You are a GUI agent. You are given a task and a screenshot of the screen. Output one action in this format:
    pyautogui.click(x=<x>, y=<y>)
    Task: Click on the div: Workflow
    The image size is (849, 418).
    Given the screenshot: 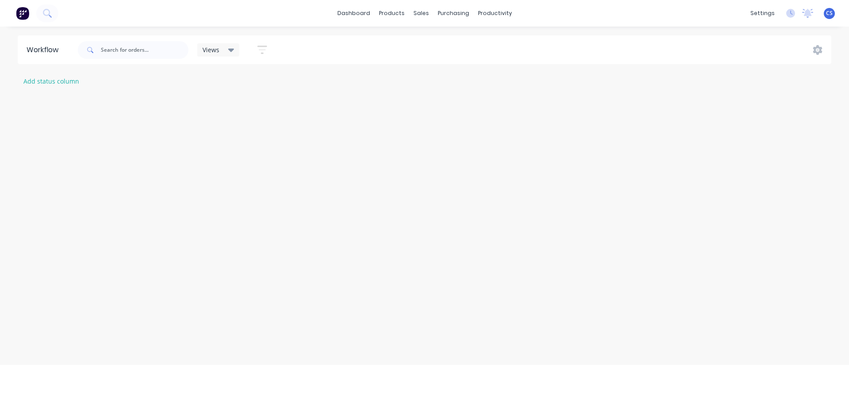 What is the action you would take?
    pyautogui.click(x=45, y=50)
    